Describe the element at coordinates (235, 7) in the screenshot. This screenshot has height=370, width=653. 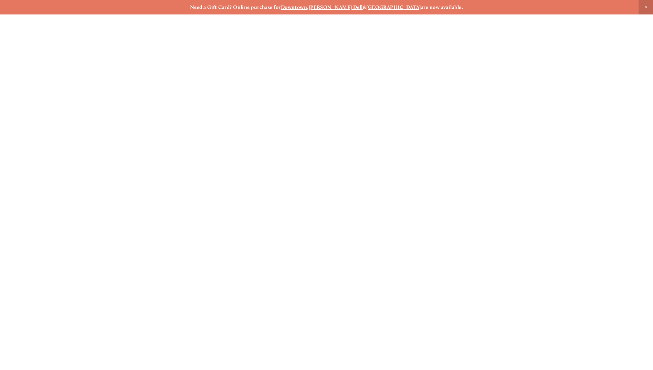
I see `strong: Need a Gift Card? Online purchase for` at that location.